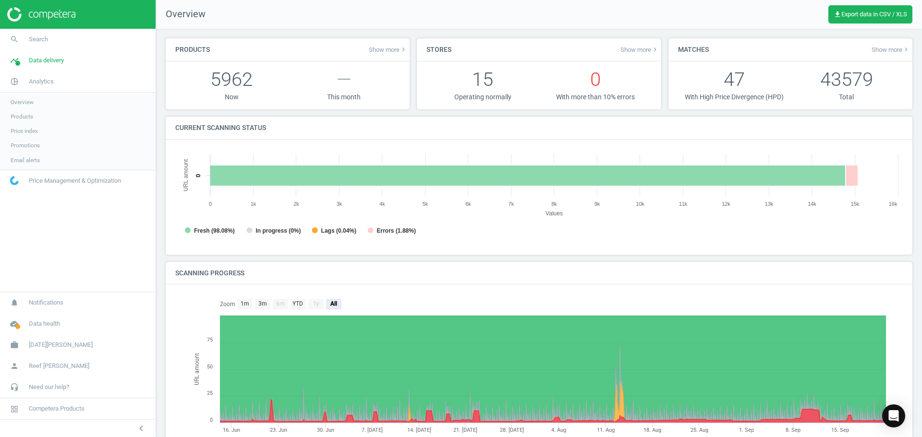 The image size is (922, 437). Describe the element at coordinates (734, 79) in the screenshot. I see `p: 47` at that location.